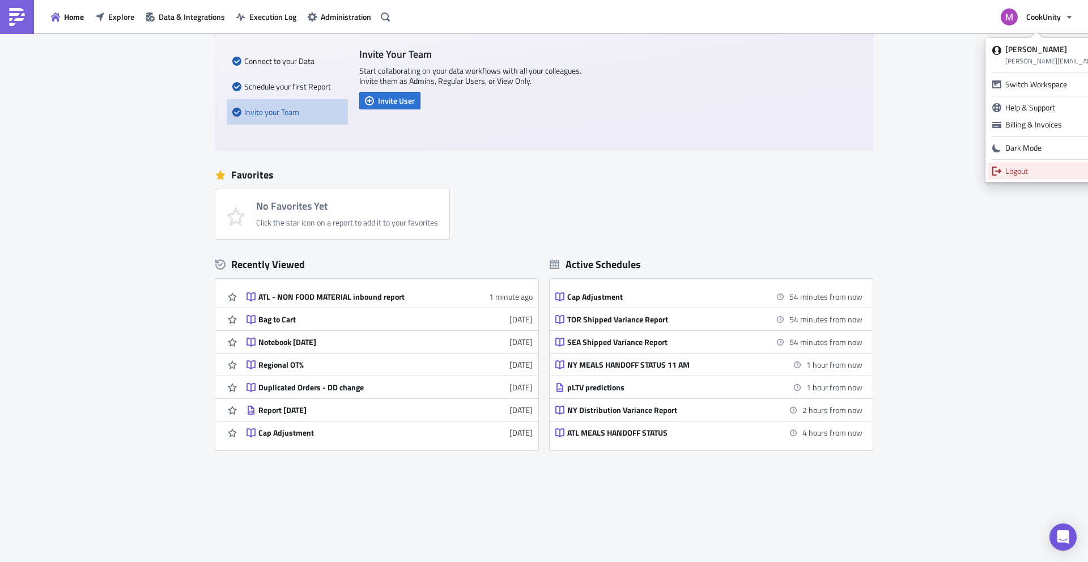 The width and height of the screenshot is (1088, 562). What do you see at coordinates (521, 387) in the screenshot?
I see `time: 2025-07-31T20:31:51Z` at bounding box center [521, 387].